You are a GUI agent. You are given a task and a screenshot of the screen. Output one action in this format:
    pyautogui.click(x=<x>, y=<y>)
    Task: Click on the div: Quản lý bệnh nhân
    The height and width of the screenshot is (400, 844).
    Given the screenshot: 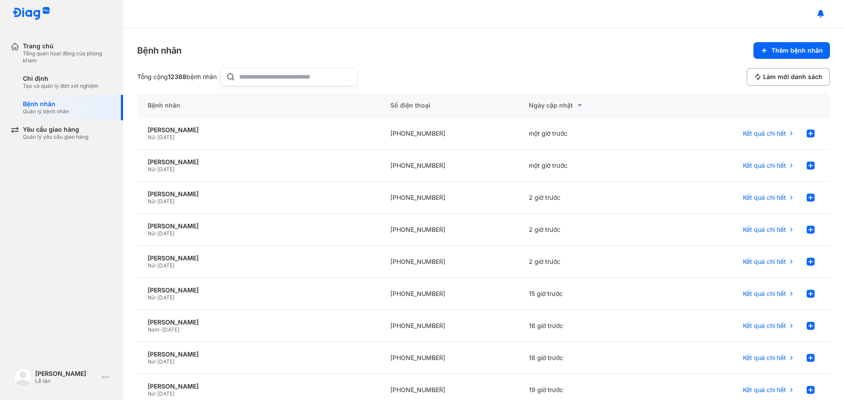 What is the action you would take?
    pyautogui.click(x=46, y=112)
    